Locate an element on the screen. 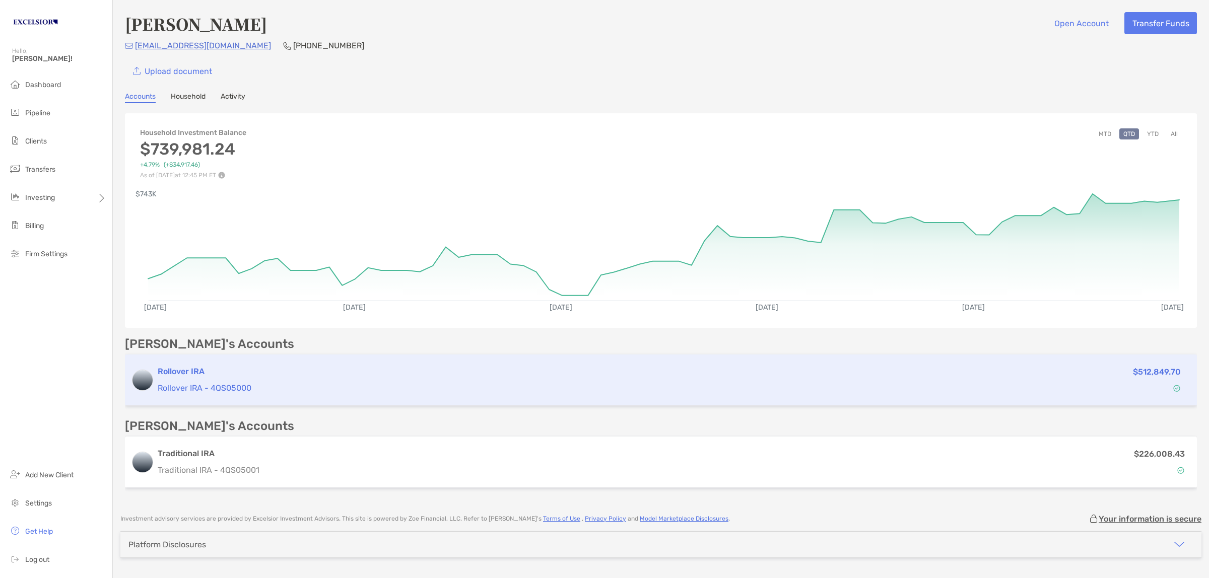  h3: Rollover IRA is located at coordinates (574, 372).